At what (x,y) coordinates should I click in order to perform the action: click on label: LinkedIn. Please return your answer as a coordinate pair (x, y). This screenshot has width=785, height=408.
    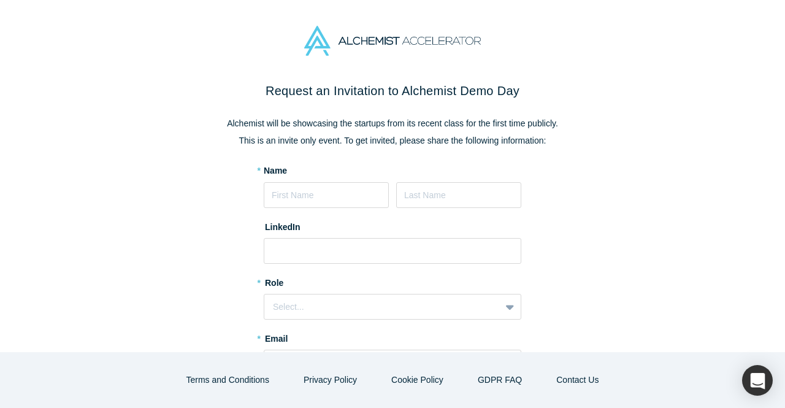
    Looking at the image, I should click on (282, 225).